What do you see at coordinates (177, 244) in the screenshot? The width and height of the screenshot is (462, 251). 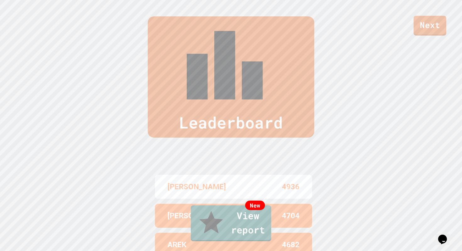 I see `p: AREK` at bounding box center [177, 244].